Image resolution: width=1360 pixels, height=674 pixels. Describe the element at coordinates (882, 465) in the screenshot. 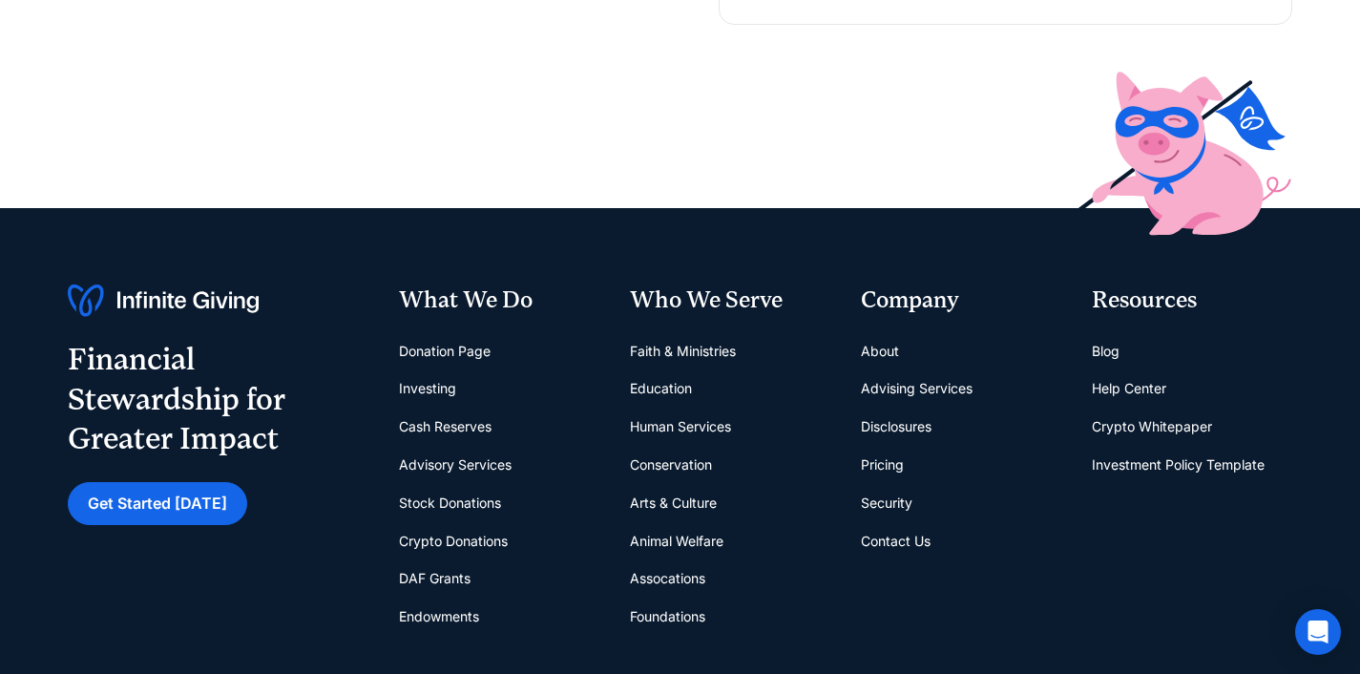

I see `a: Pricing` at that location.